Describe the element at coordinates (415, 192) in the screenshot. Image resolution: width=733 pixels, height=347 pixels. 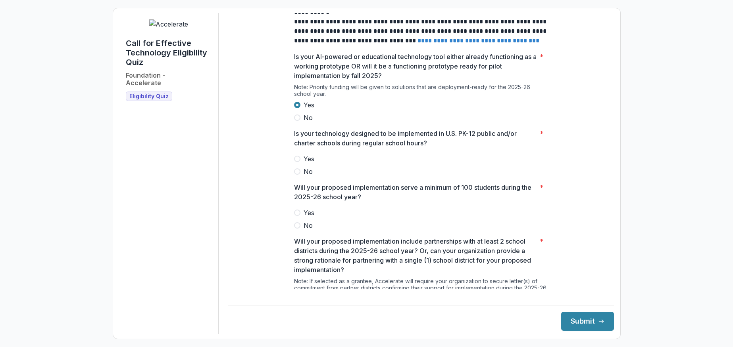
I see `p: Will your proposed implementation serve a minimum of 100 students during the 2025-26 school year?` at that location.